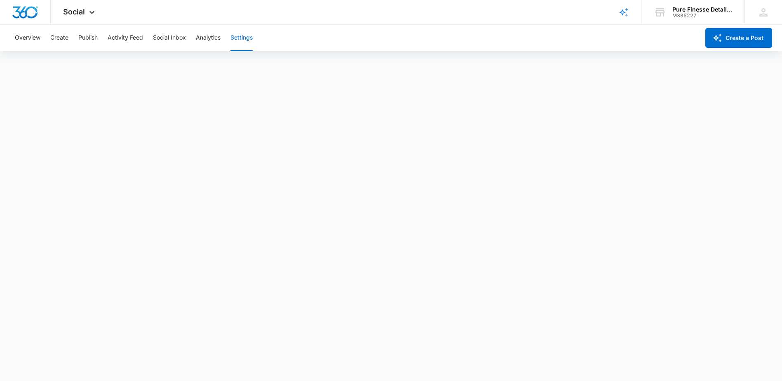 The image size is (782, 381). I want to click on span: Social, so click(74, 12).